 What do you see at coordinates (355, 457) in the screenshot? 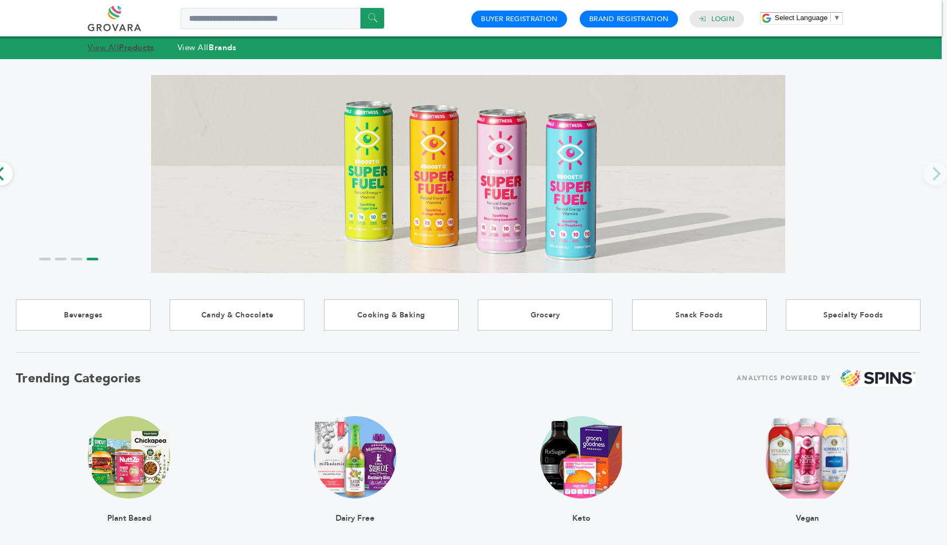
I see `img: claim_dairy_free Trending Image` at bounding box center [355, 457].